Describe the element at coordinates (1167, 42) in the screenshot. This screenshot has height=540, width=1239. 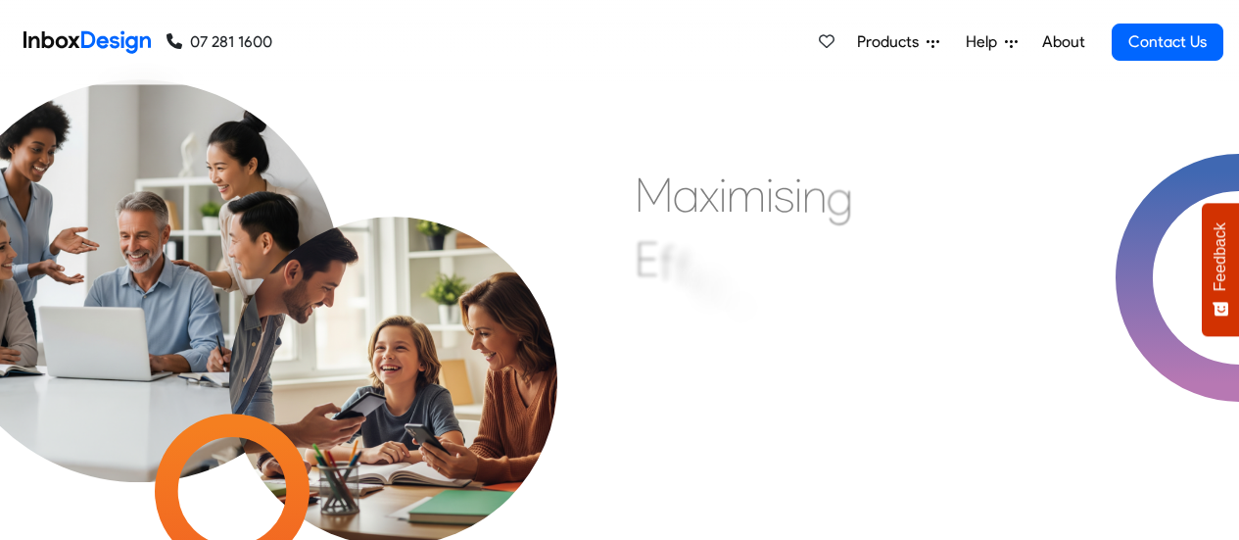
I see `a: Contact Us` at that location.